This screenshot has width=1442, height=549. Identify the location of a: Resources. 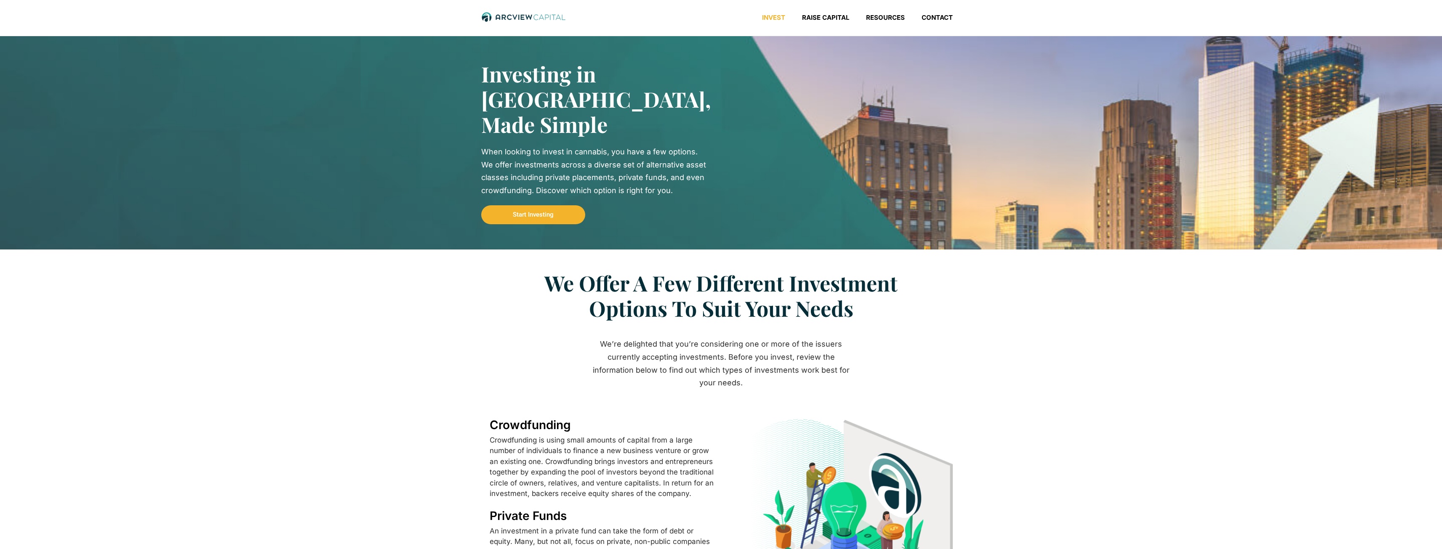
(885, 18).